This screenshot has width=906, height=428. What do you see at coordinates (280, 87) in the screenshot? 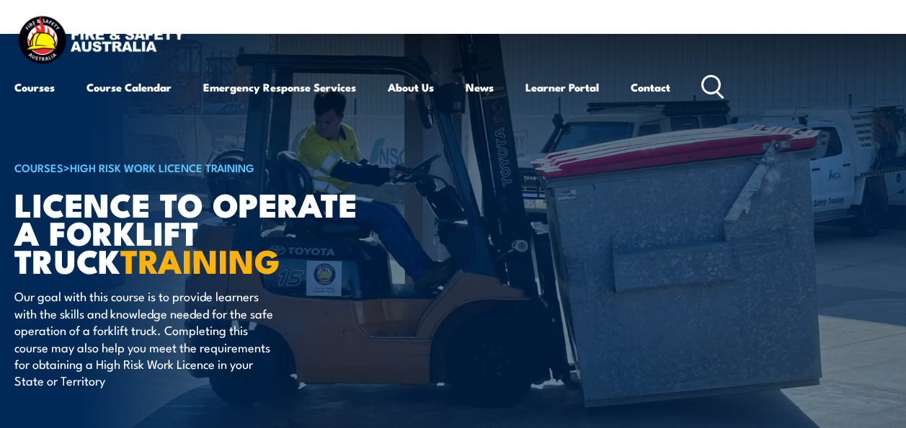
I see `a: Emergency Response Services` at bounding box center [280, 87].